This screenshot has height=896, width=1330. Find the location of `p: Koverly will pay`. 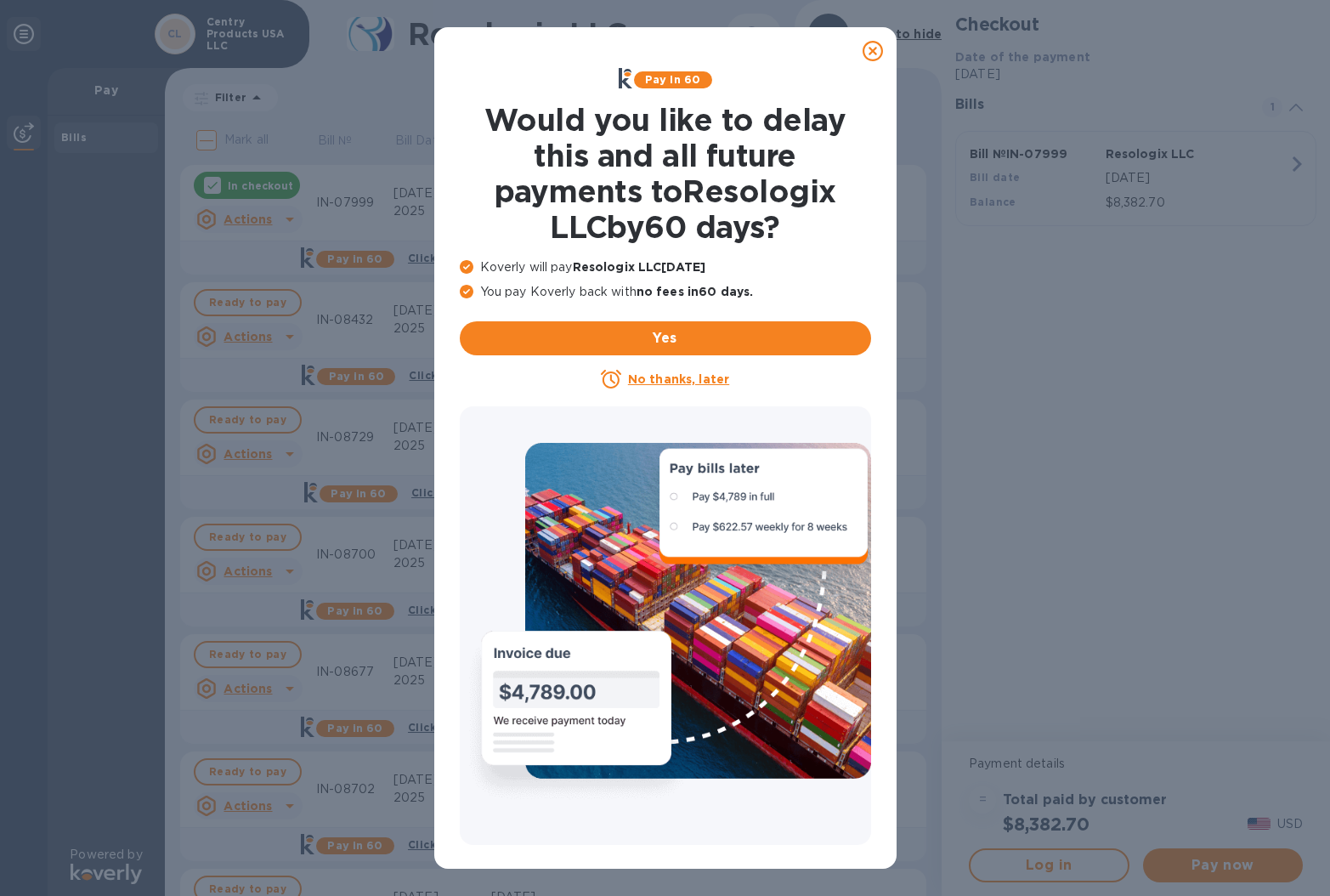

p: Koverly will pay is located at coordinates (666, 267).